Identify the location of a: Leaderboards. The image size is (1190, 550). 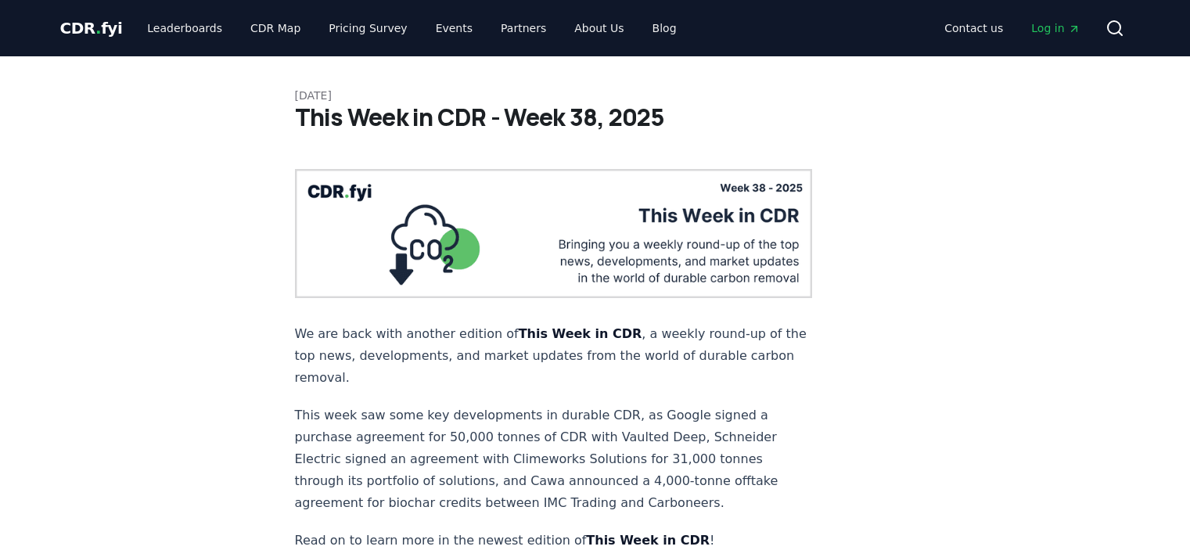
(185, 28).